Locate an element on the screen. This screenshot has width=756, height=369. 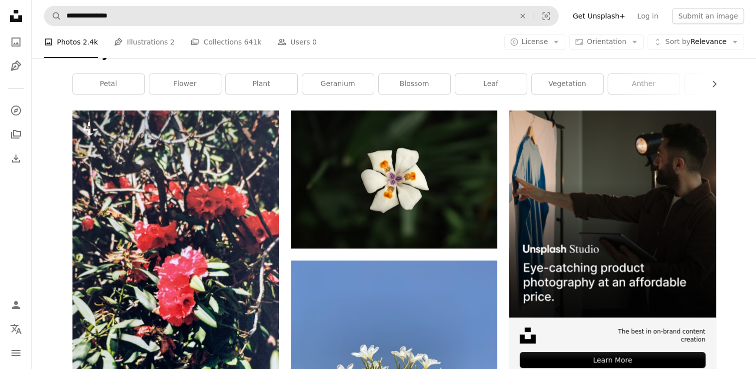
a: plant is located at coordinates (261, 84).